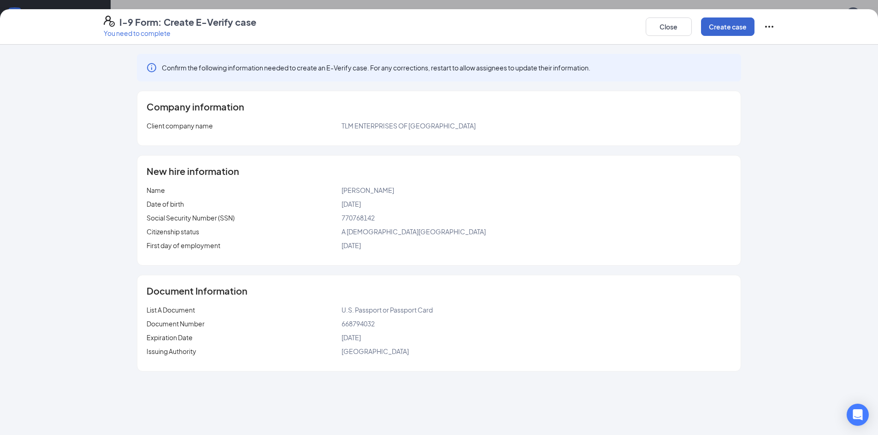 The image size is (878, 435). What do you see at coordinates (728, 27) in the screenshot?
I see `button: Create case` at bounding box center [728, 27].